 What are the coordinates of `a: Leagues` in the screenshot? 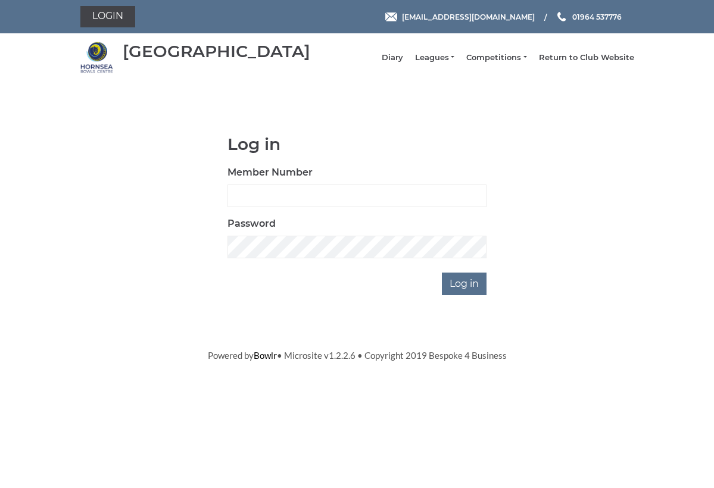 It's located at (435, 58).